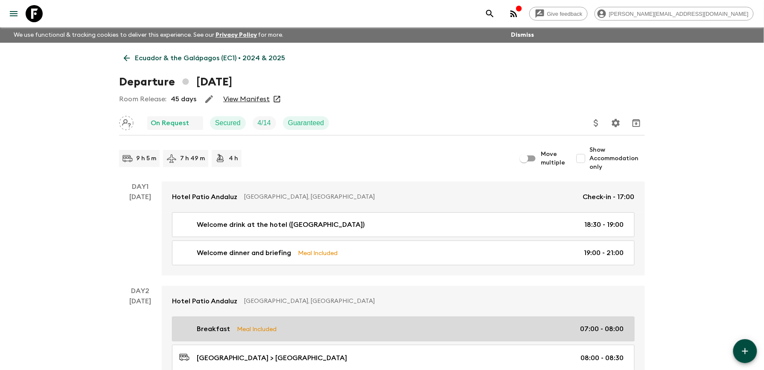 The height and width of the screenshot is (370, 764). What do you see at coordinates (205, 58) in the screenshot?
I see `a: Ecuador & the Galápagos (EC1) • 2024 & 2025` at bounding box center [205, 58].